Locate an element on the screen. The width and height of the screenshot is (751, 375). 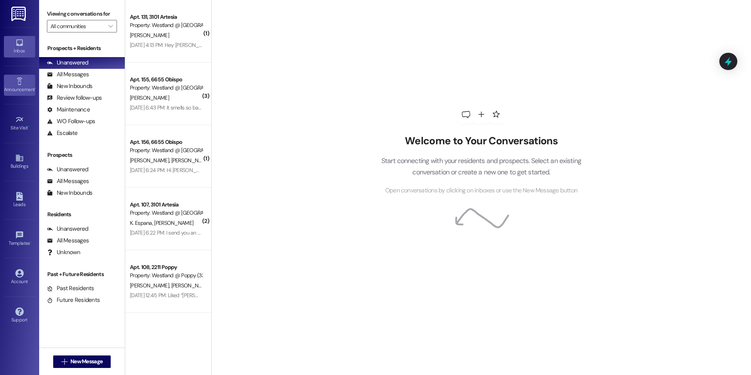
label: Viewing conversations for is located at coordinates (82, 14).